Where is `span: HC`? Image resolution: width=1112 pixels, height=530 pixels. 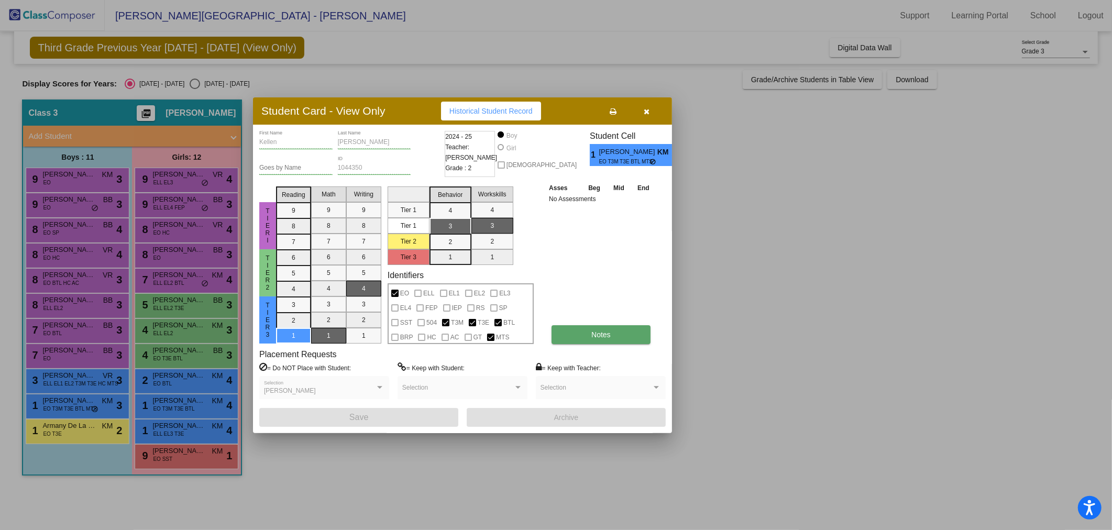
span: HC is located at coordinates (431, 337).